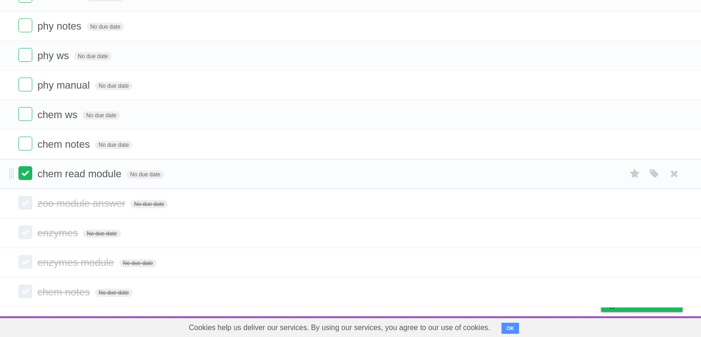 The width and height of the screenshot is (701, 337). Describe the element at coordinates (649, 303) in the screenshot. I see `span: Buy me a coffee` at that location.